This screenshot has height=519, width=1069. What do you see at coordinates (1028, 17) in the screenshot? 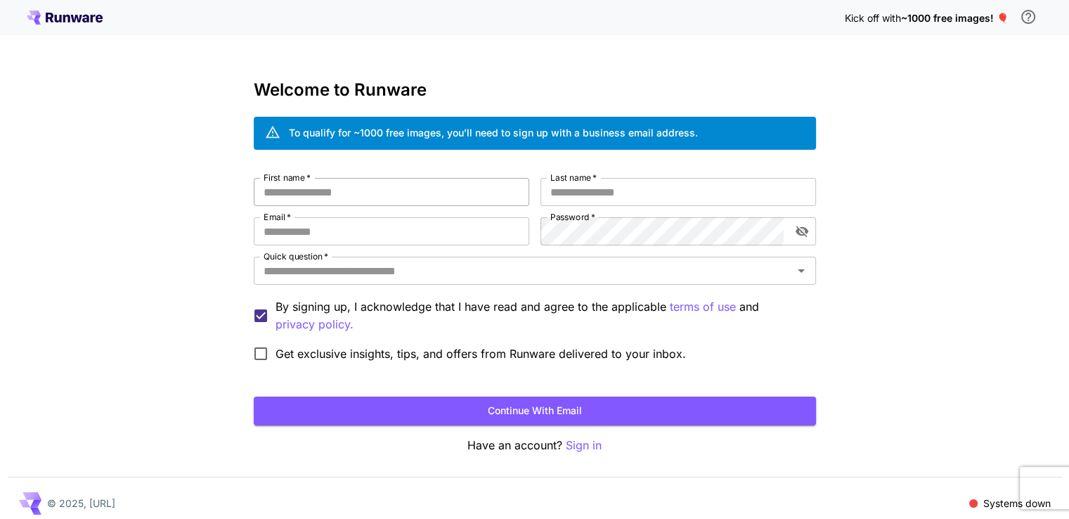
I see `button: In order to qualify for free credit, you need to sign up with a business email address and click ...` at bounding box center [1028, 17].